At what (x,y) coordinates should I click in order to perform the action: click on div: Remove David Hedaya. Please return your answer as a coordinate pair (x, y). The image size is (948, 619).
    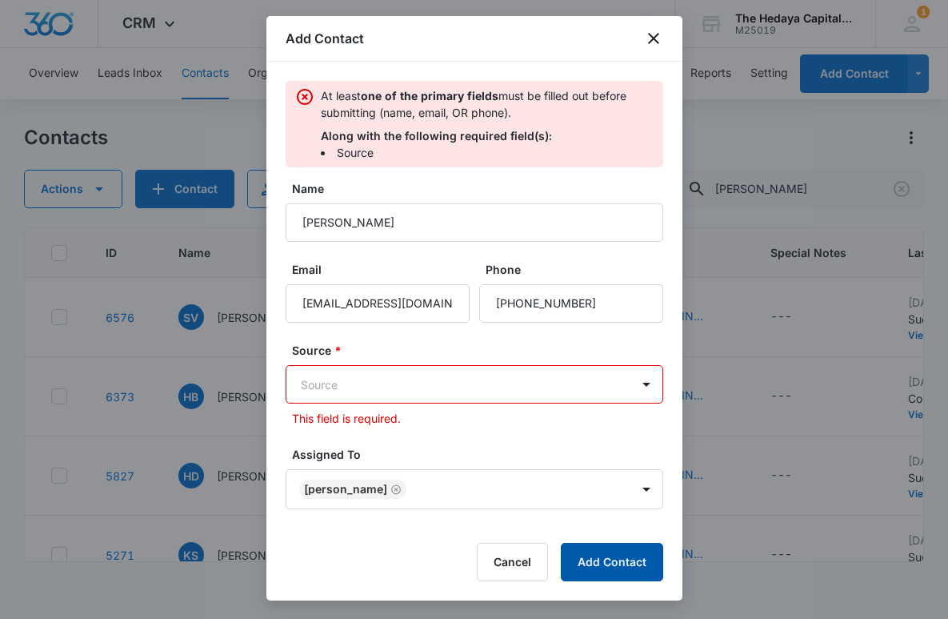
    Looking at the image, I should click on (395, 489).